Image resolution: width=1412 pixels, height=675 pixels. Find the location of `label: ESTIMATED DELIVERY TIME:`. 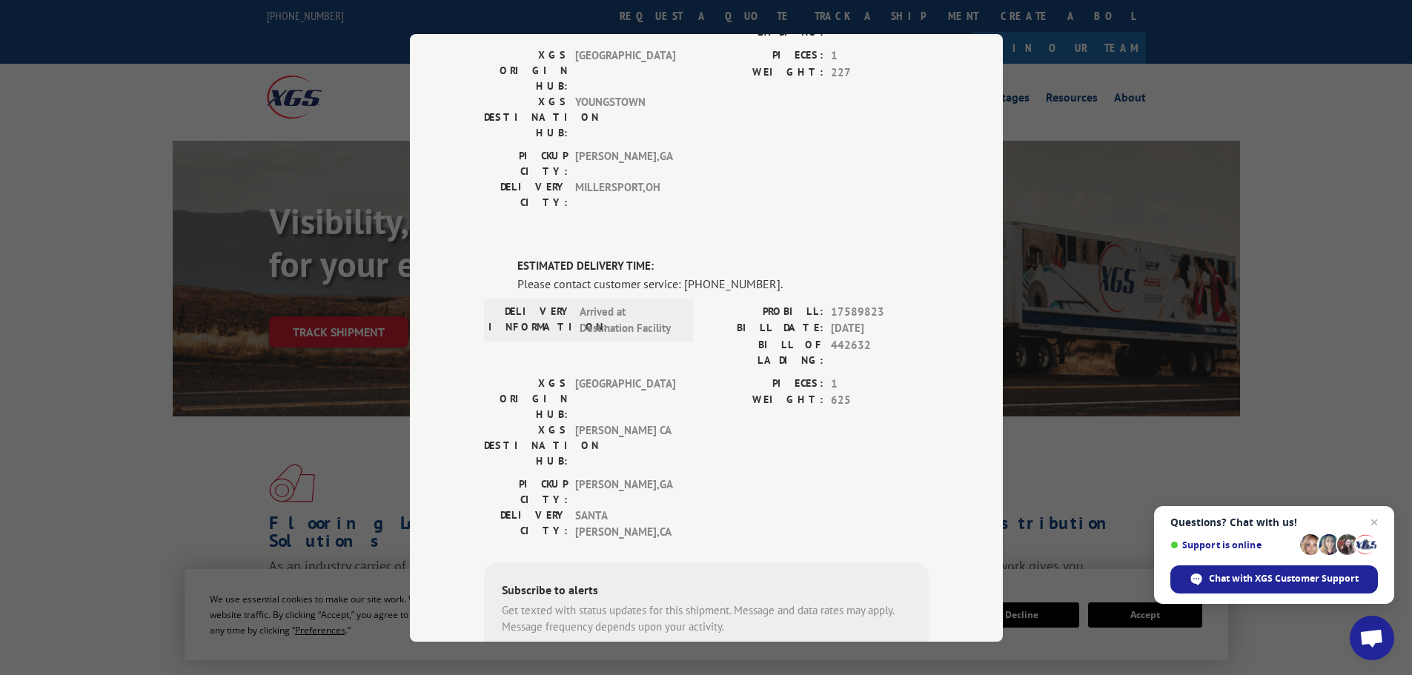

label: ESTIMATED DELIVERY TIME: is located at coordinates (722, 266).